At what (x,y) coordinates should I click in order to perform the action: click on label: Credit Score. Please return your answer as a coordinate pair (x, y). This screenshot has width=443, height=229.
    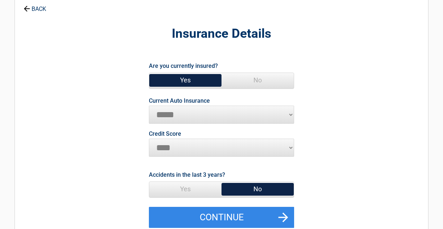
    Looking at the image, I should click on (165, 134).